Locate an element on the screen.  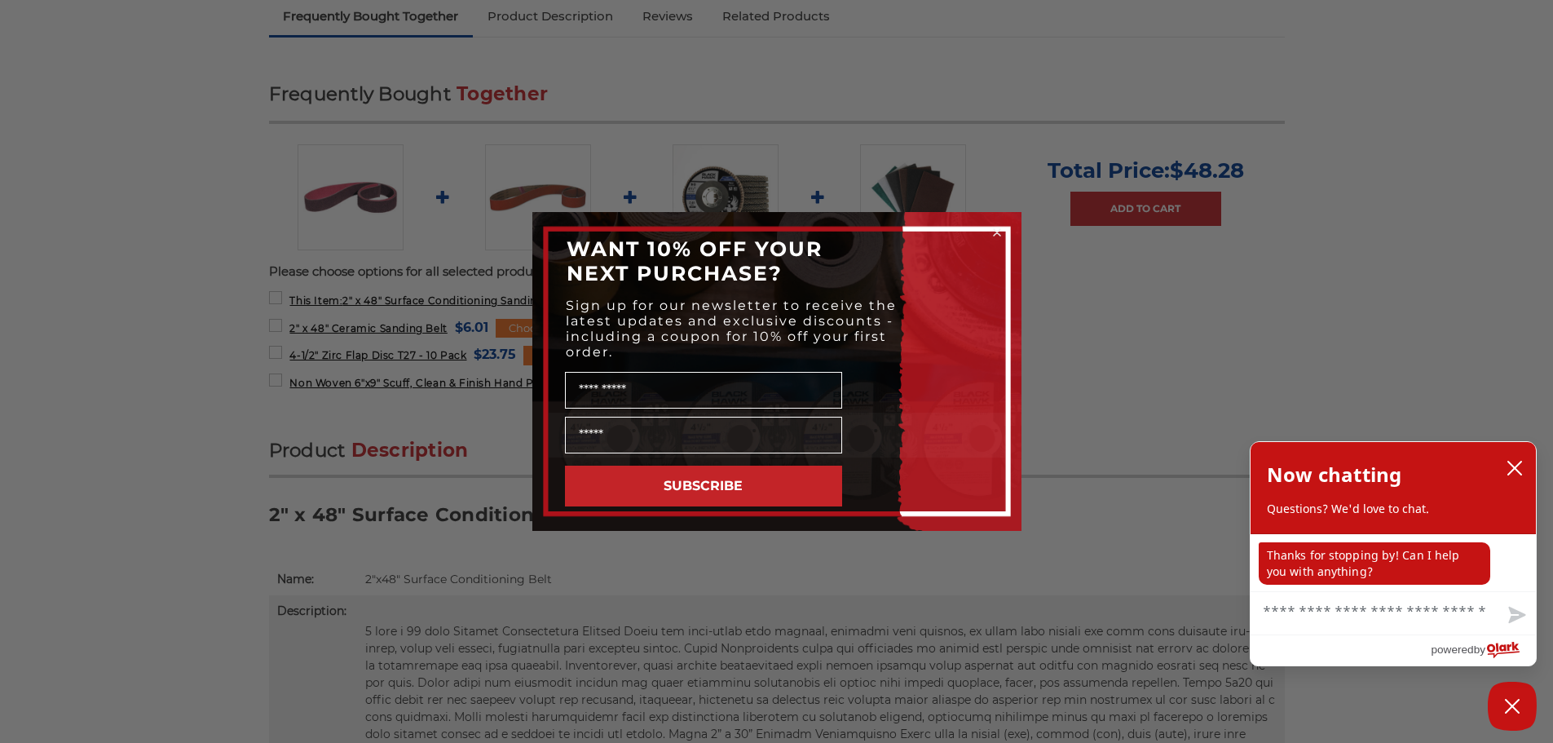
button: Close Chatbox is located at coordinates (1512, 706).